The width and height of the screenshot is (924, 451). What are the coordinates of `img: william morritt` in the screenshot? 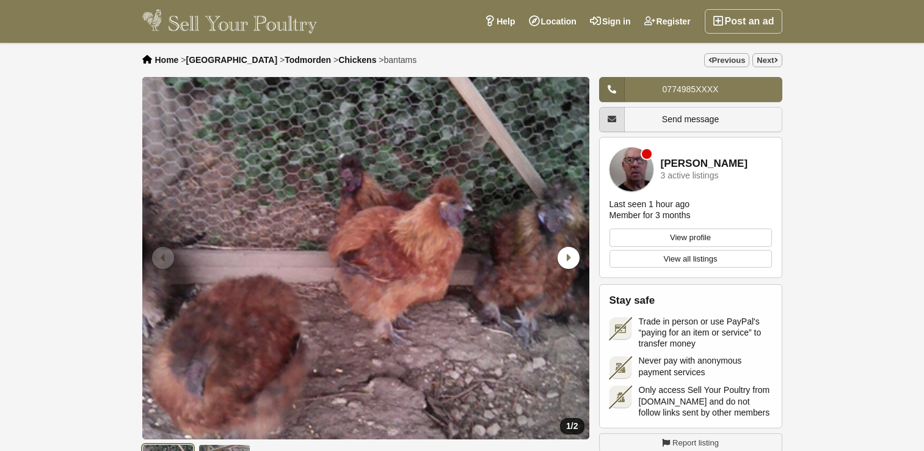 It's located at (631, 169).